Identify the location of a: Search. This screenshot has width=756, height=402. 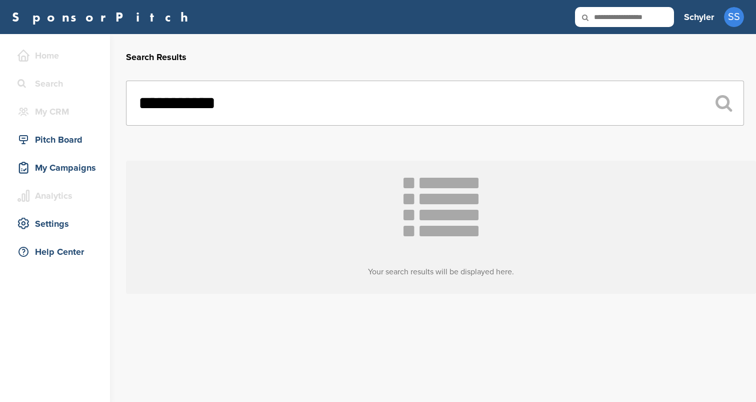
(55, 84).